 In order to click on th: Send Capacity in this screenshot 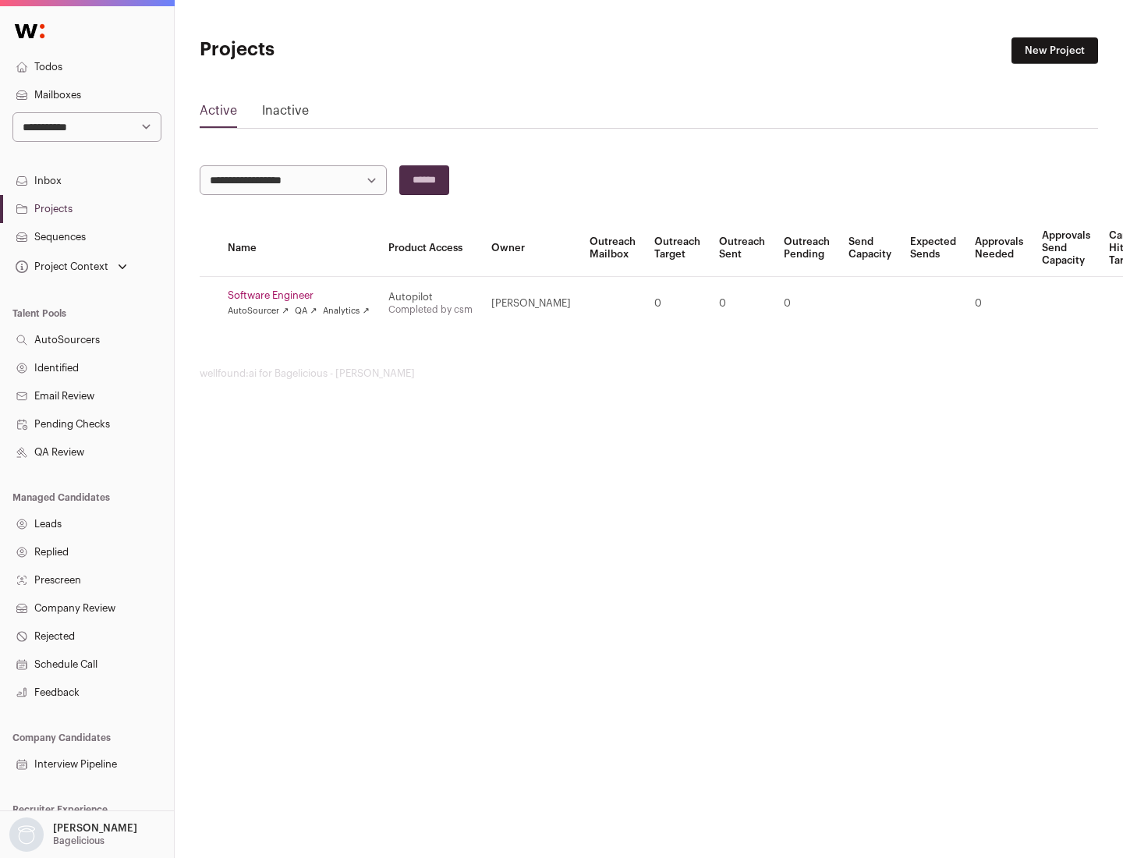, I will do `click(869, 248)`.